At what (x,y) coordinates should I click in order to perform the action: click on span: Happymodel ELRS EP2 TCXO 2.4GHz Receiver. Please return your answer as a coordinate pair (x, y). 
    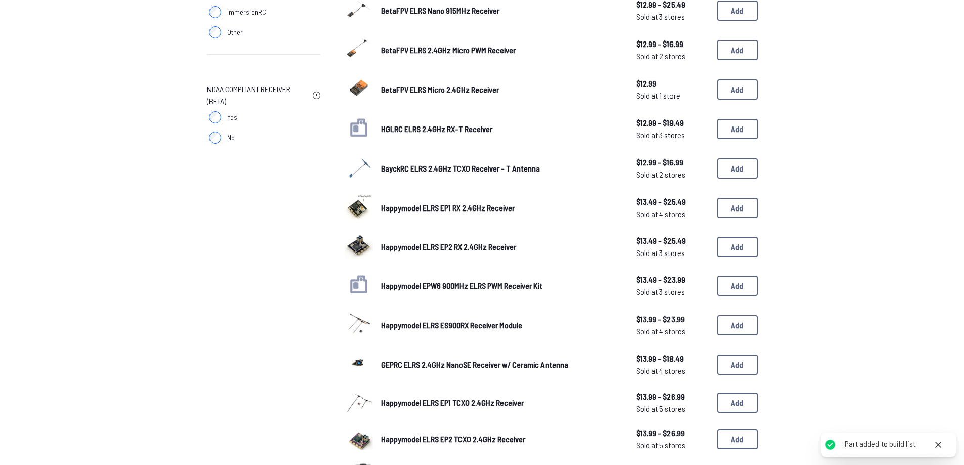
    Looking at the image, I should click on (453, 439).